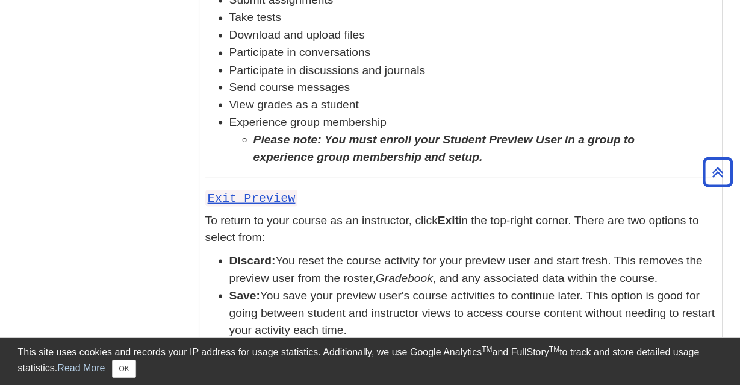 The image size is (740, 385). Describe the element at coordinates (473, 313) in the screenshot. I see `li: You save your preview user's course activities to continue later. This option is good for going b...` at that location.